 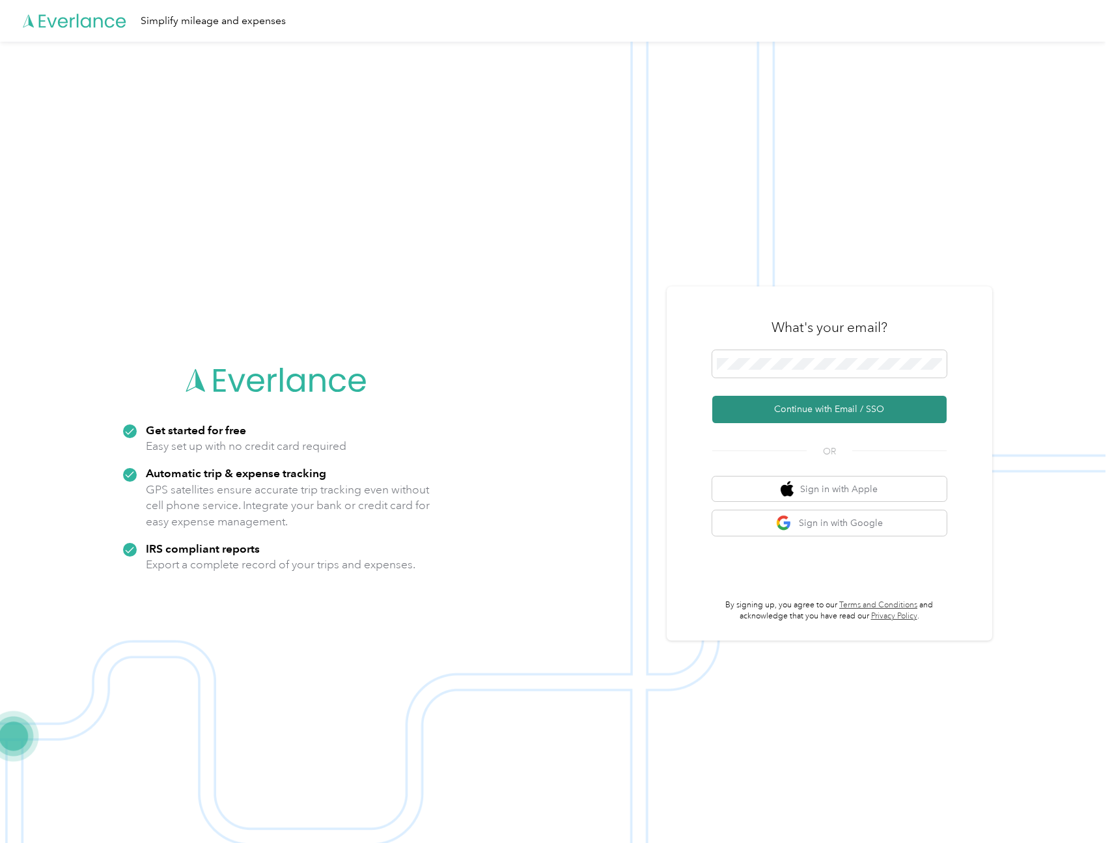 What do you see at coordinates (236, 473) in the screenshot?
I see `strong: Automatic trip & expense tracking` at bounding box center [236, 473].